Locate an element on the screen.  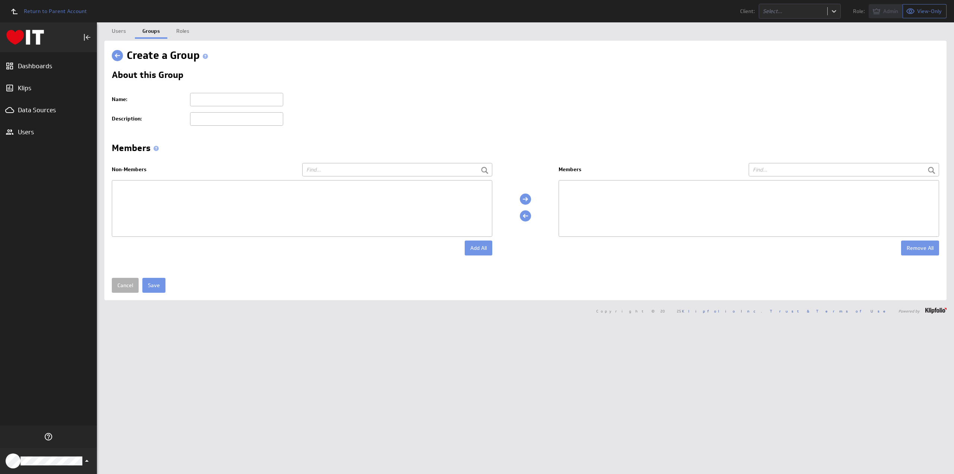
span: Return to Parent Account is located at coordinates (55, 11).